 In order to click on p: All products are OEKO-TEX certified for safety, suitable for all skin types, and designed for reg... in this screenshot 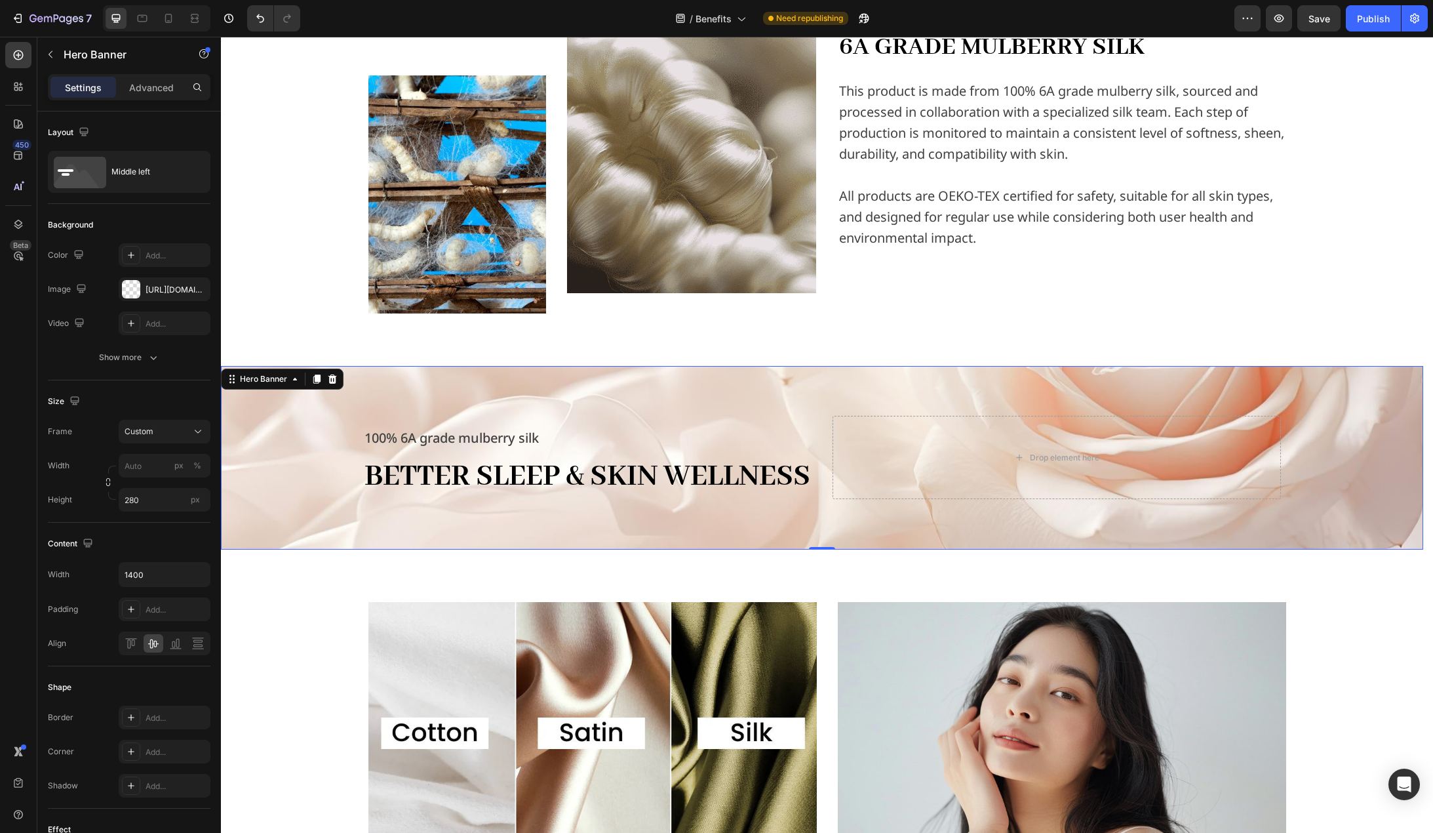, I will do `click(841, 180)`.